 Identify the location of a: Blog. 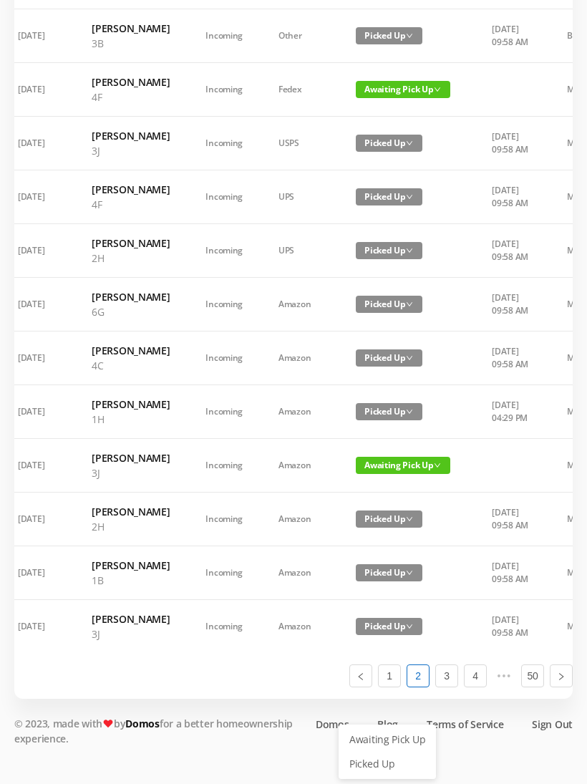
(387, 724).